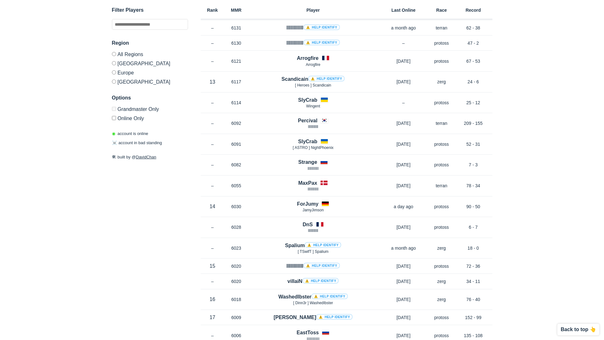 The height and width of the screenshot is (340, 604). What do you see at coordinates (150, 43) in the screenshot?
I see `h3: Region` at bounding box center [150, 43].